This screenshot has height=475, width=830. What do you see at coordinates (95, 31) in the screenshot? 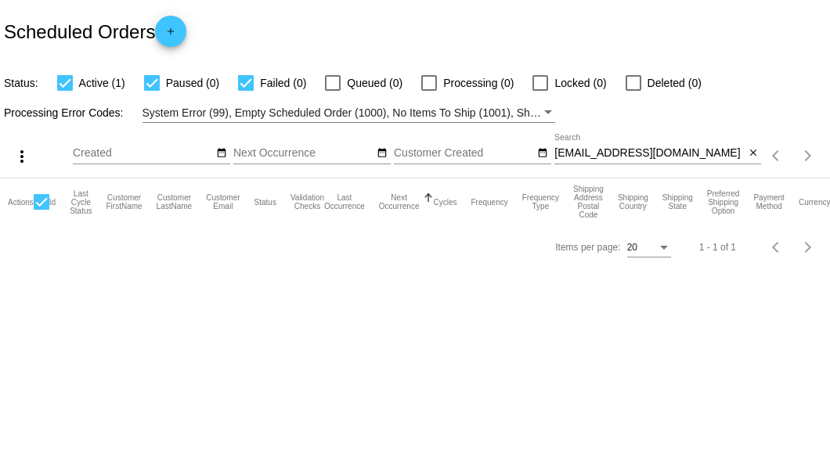
I see `h2: Scheduled Orders` at bounding box center [95, 31].